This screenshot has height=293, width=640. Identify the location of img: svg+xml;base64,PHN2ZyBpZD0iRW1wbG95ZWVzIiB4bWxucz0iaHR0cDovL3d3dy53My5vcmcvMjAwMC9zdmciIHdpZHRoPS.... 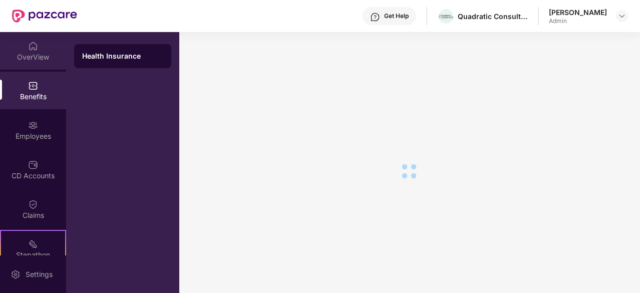
(33, 125).